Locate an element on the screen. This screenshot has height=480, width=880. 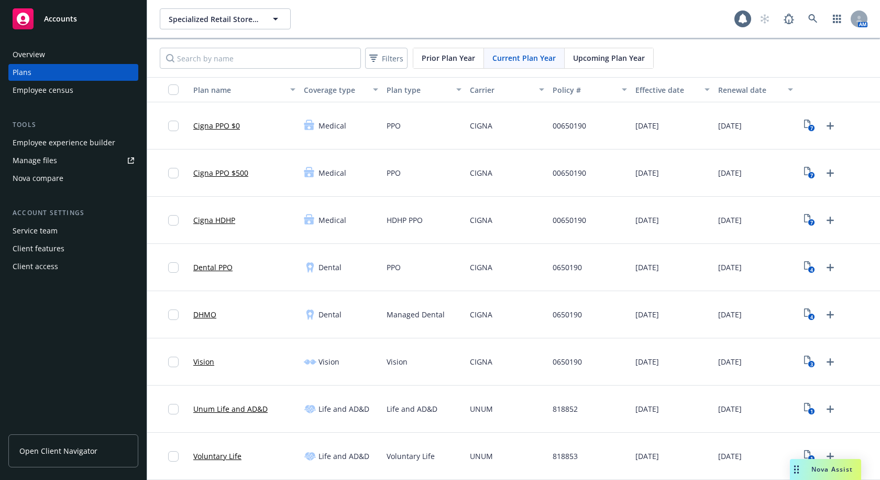
button: Plan type is located at coordinates (424, 90).